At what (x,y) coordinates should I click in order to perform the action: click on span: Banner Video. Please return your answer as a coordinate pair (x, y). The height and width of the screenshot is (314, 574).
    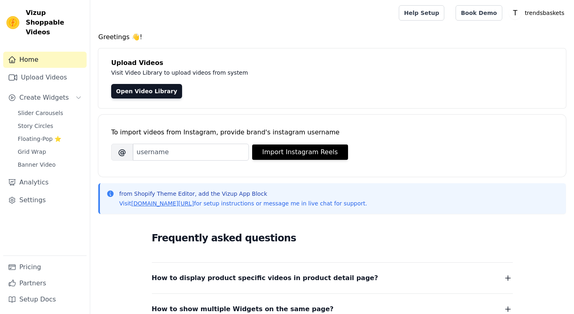
    Looking at the image, I should click on (37, 164).